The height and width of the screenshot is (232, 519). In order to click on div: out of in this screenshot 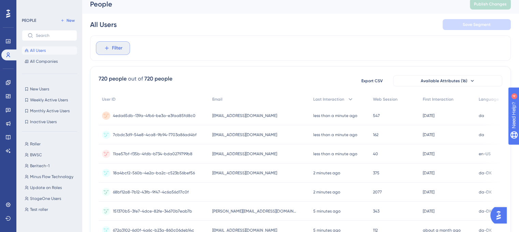, I will do `click(135, 79)`.